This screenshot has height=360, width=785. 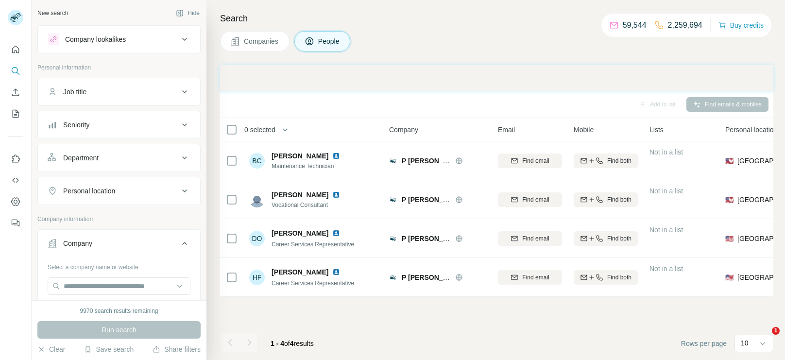 What do you see at coordinates (109, 349) in the screenshot?
I see `button: Save search` at bounding box center [109, 349].